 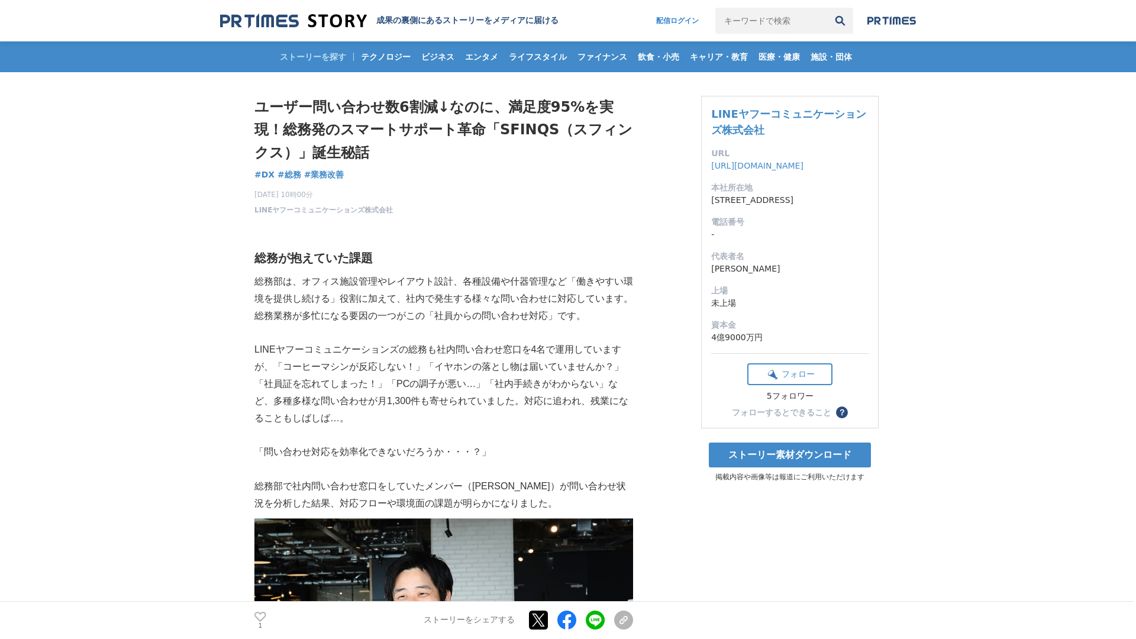 I want to click on a: prtimes, so click(x=892, y=21).